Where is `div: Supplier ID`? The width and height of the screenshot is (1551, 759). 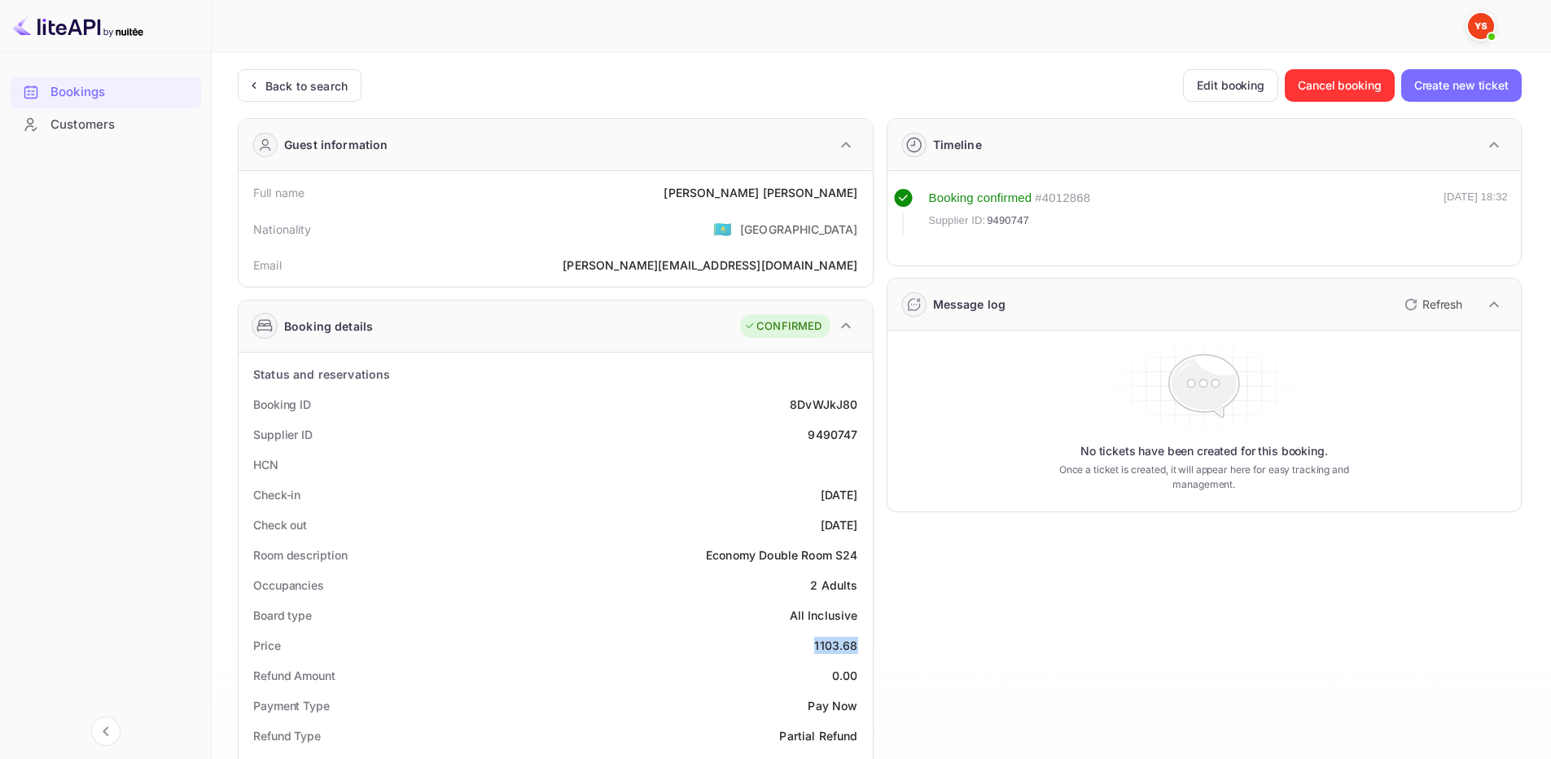
div: Supplier ID is located at coordinates (282, 434).